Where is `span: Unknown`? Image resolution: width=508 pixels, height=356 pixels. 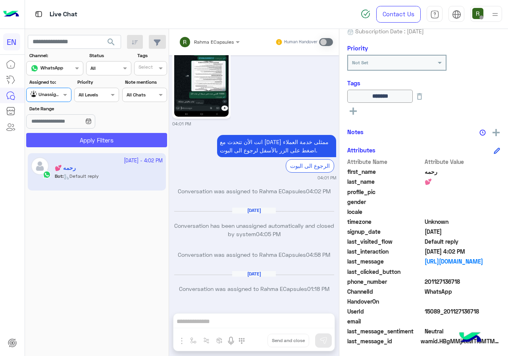 span: Unknown is located at coordinates (463, 222).